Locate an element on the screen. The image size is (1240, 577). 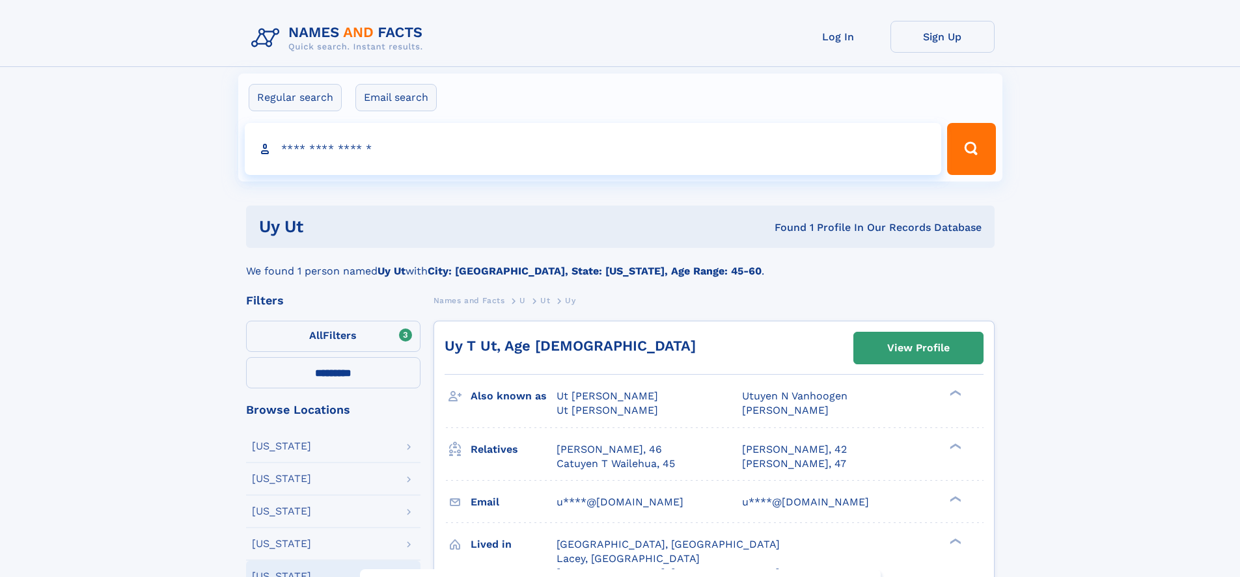
h3: Relatives is located at coordinates (514, 450).